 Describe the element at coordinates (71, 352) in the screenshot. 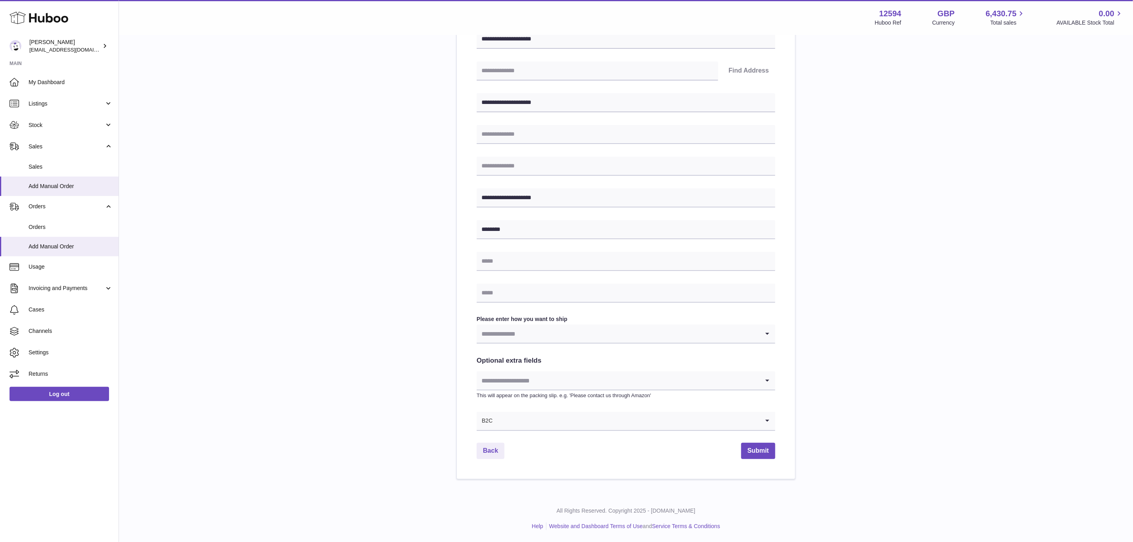

I see `span: Settings` at that location.